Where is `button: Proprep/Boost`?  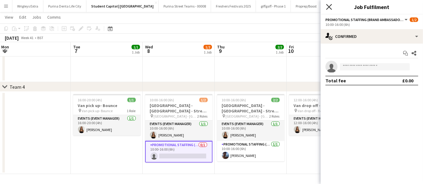
button: Proprep/Boost is located at coordinates (306, 6).